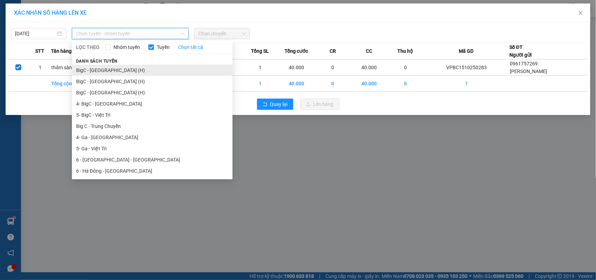  What do you see at coordinates (581, 13) in the screenshot?
I see `button: Close` at bounding box center [581, 13].